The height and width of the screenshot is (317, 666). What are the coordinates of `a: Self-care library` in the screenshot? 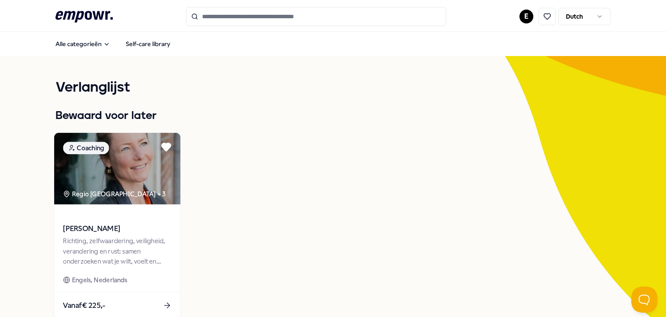 It's located at (148, 44).